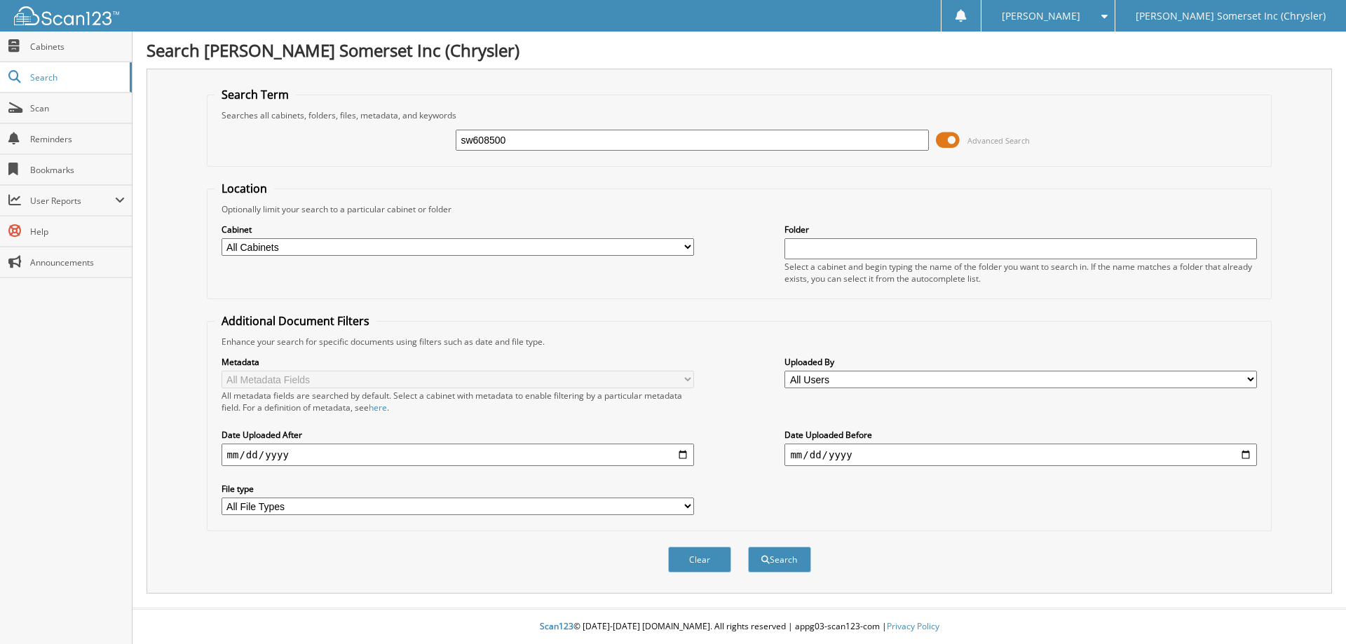  What do you see at coordinates (244, 189) in the screenshot?
I see `legend: Location` at bounding box center [244, 189].